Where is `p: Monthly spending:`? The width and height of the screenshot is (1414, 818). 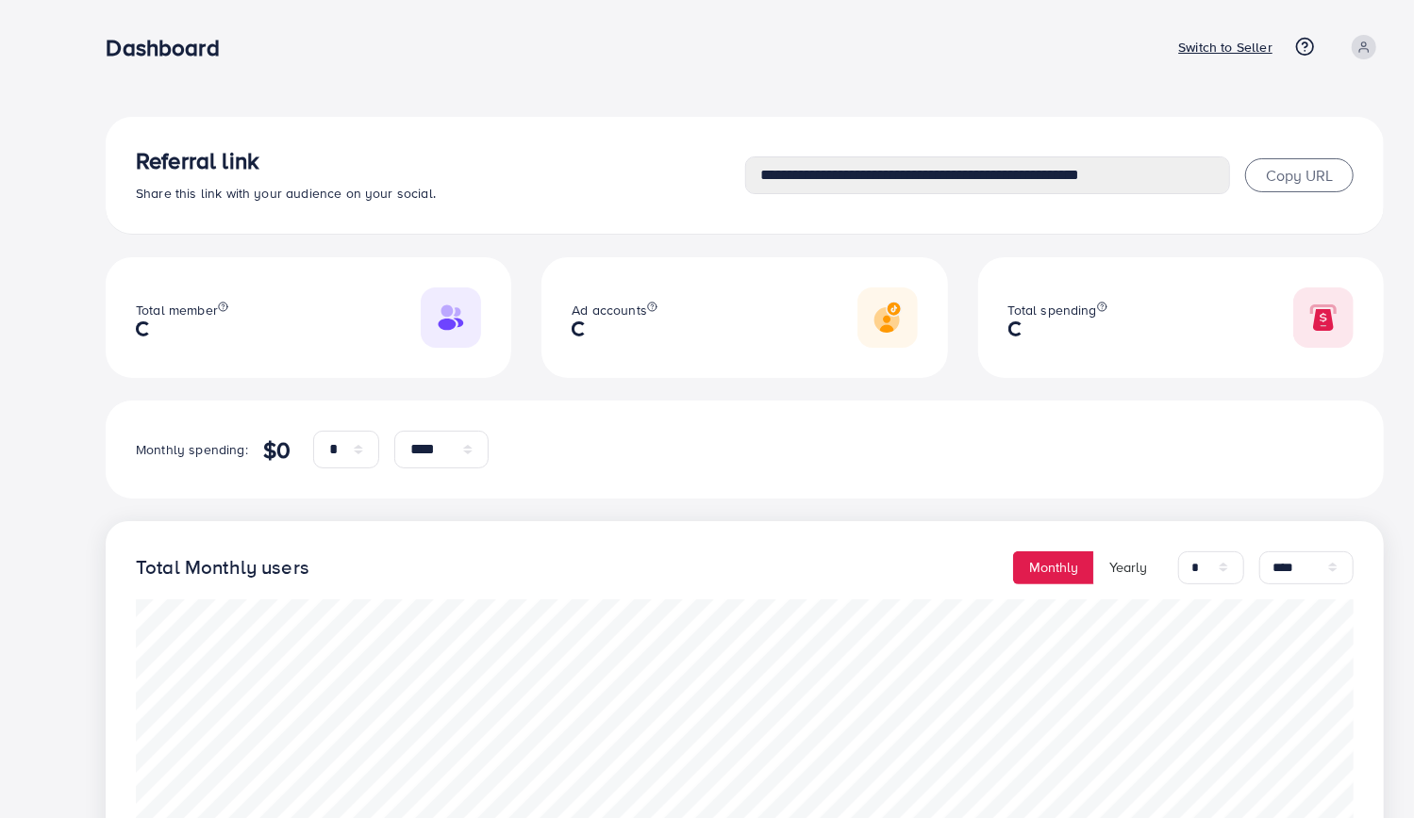 p: Monthly spending: is located at coordinates (191, 450).